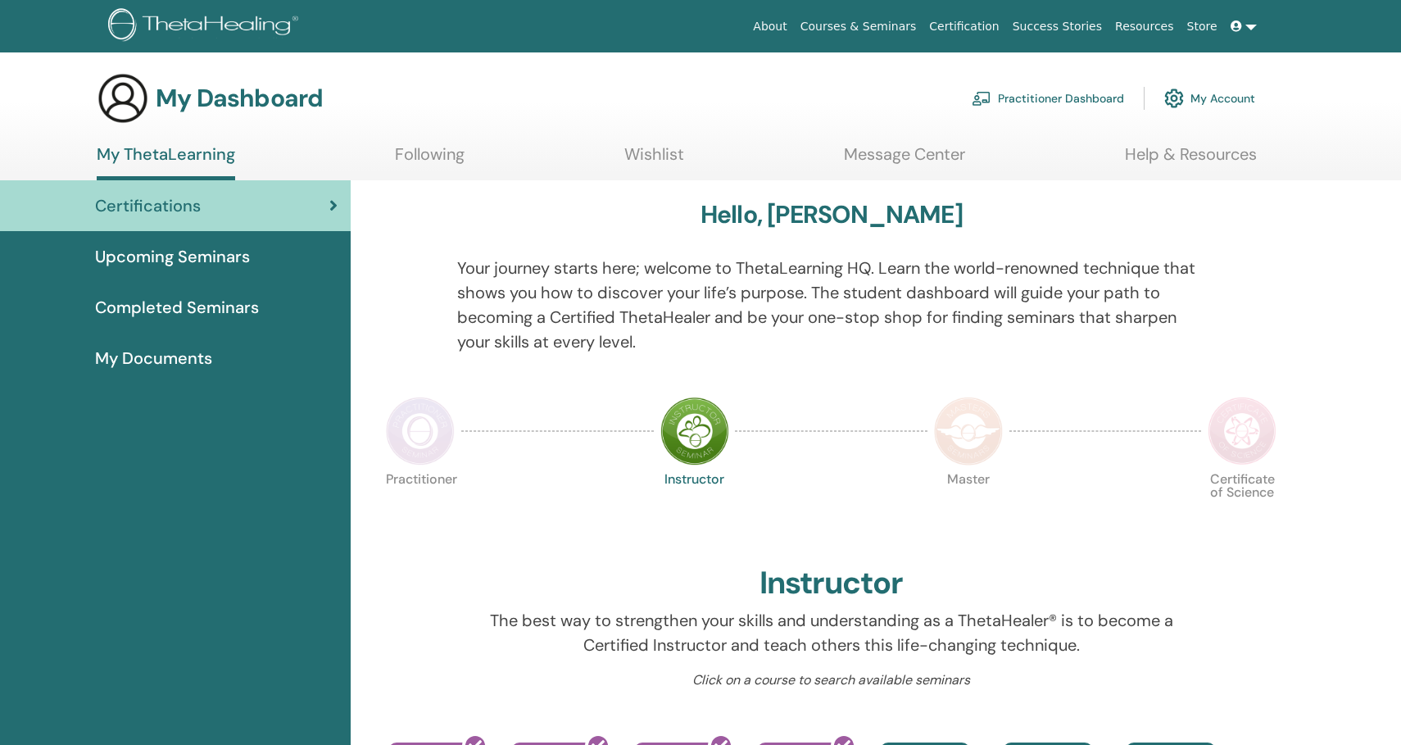  I want to click on img: Certificate of Science, so click(1242, 431).